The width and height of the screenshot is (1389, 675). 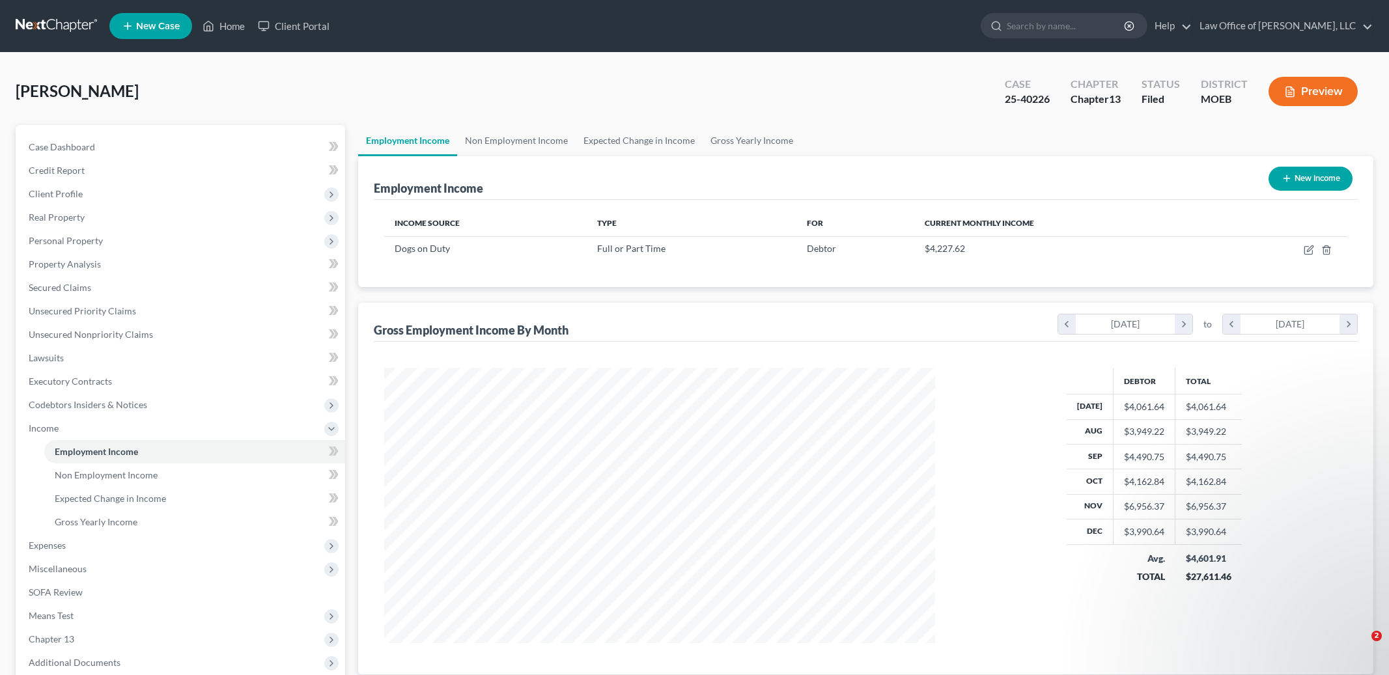 What do you see at coordinates (1090, 432) in the screenshot?
I see `th: Aug` at bounding box center [1090, 432].